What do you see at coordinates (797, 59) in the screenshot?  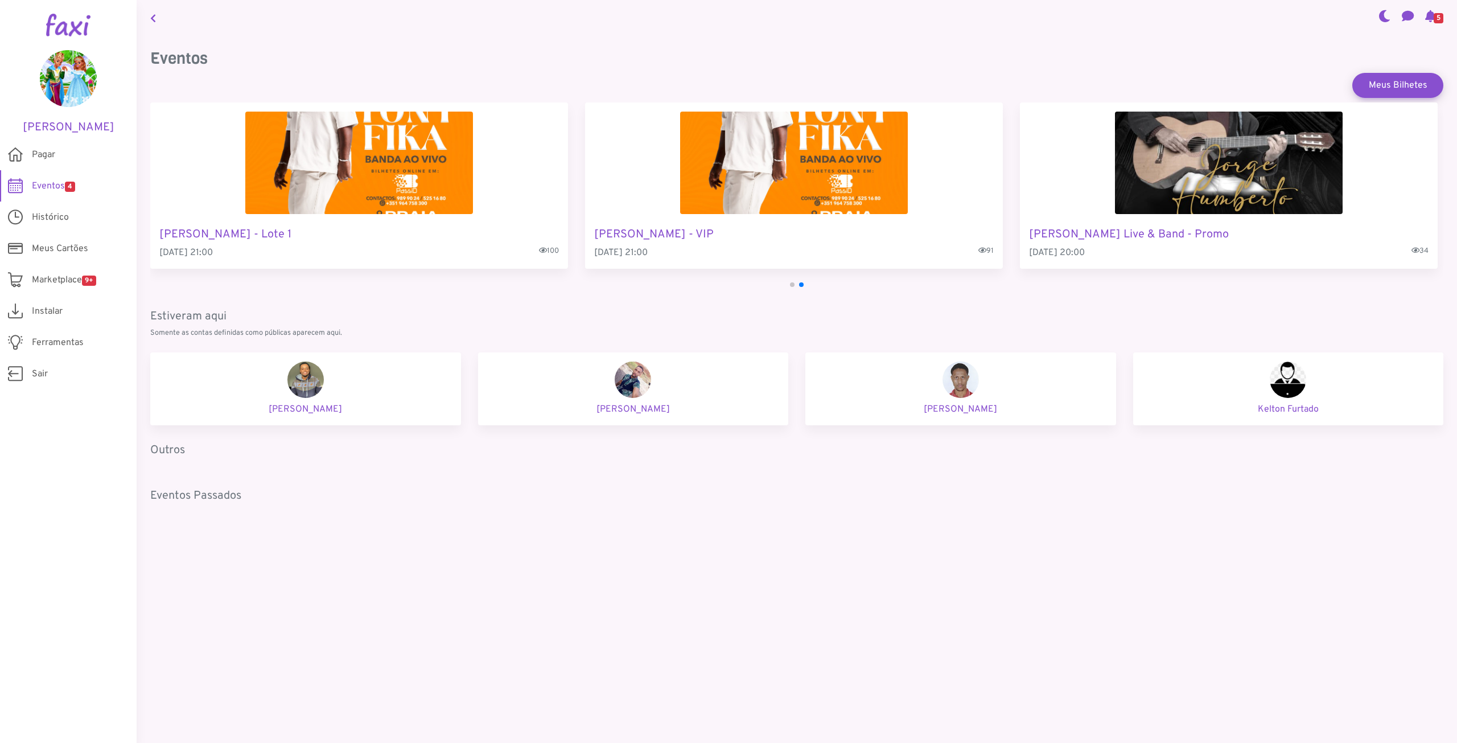 I see `h3: Eventos` at bounding box center [797, 59].